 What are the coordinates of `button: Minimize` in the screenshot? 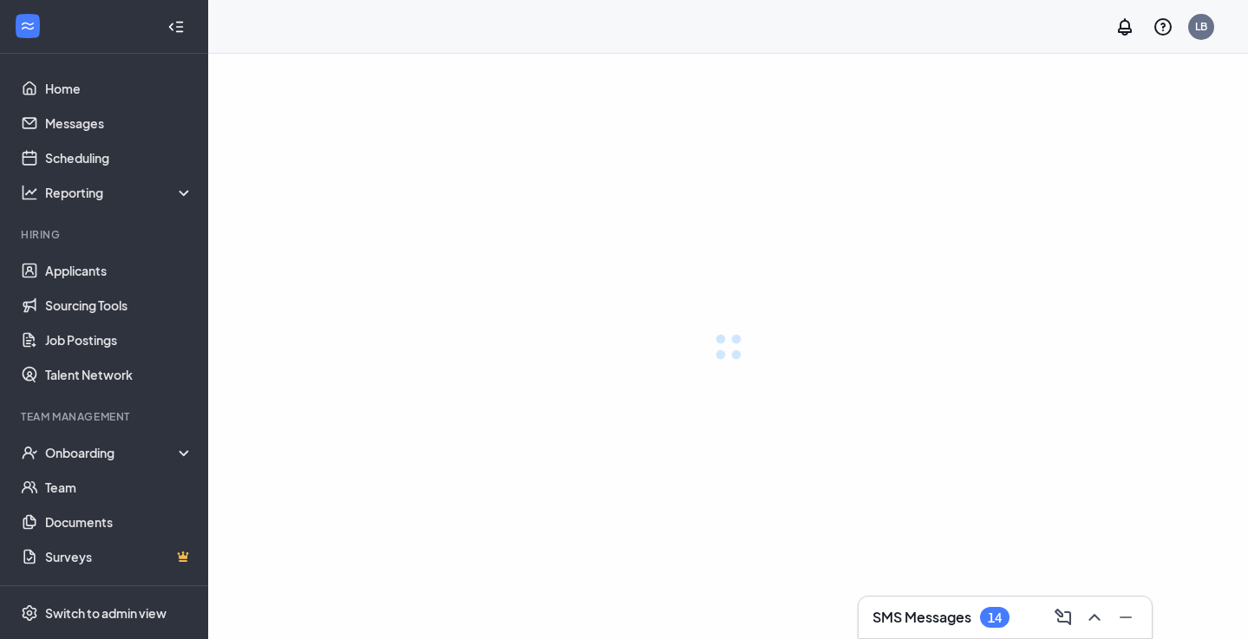 It's located at (1124, 618).